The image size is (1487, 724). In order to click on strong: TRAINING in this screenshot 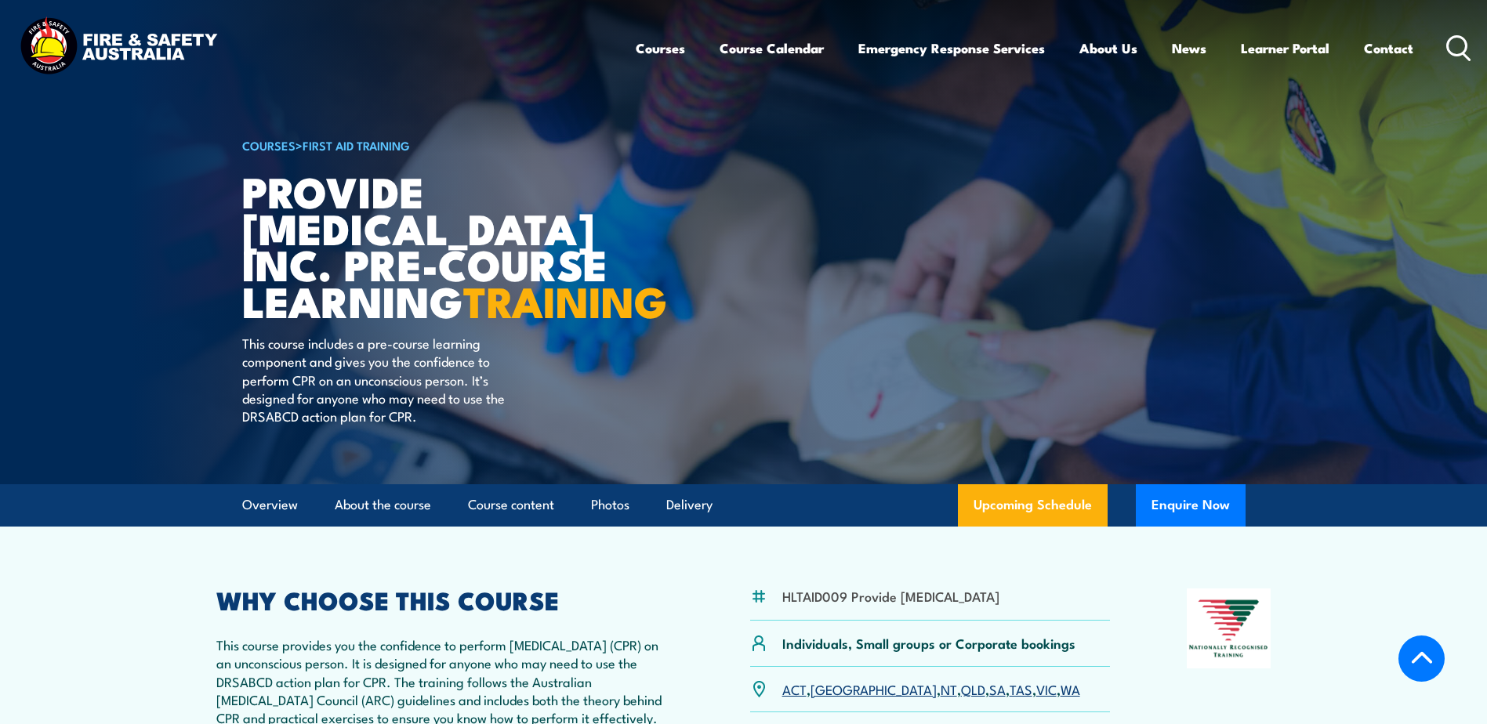, I will do `click(565, 299)`.